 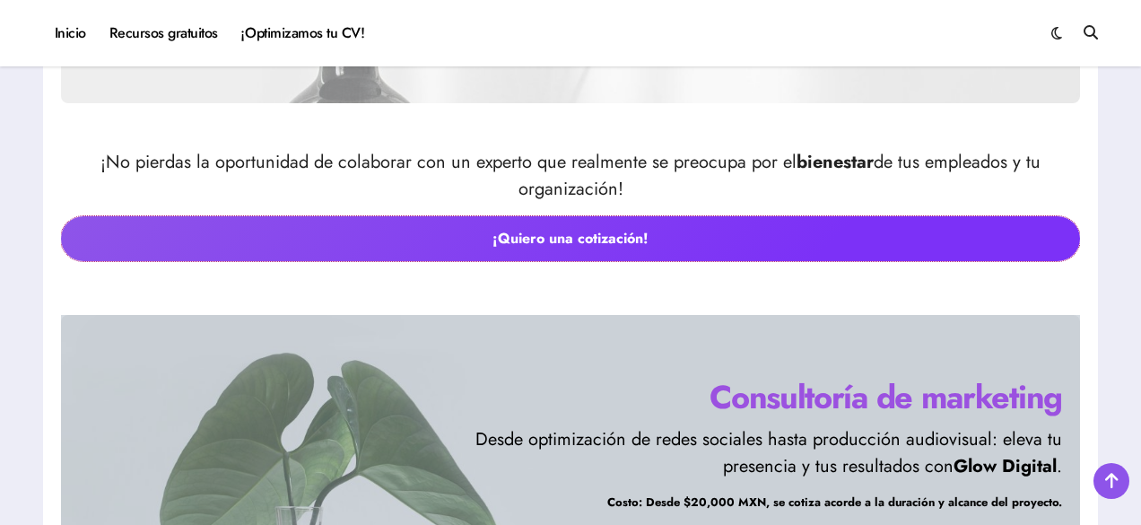 What do you see at coordinates (835, 161) in the screenshot?
I see `strong: bienestar` at bounding box center [835, 161].